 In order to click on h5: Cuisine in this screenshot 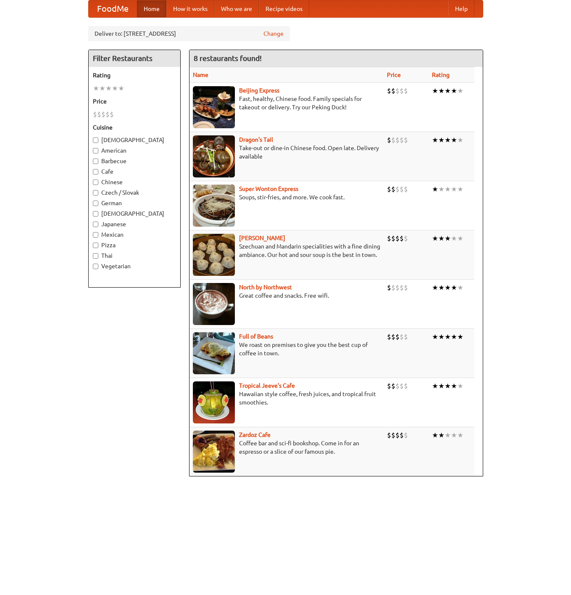, I will do `click(135, 127)`.